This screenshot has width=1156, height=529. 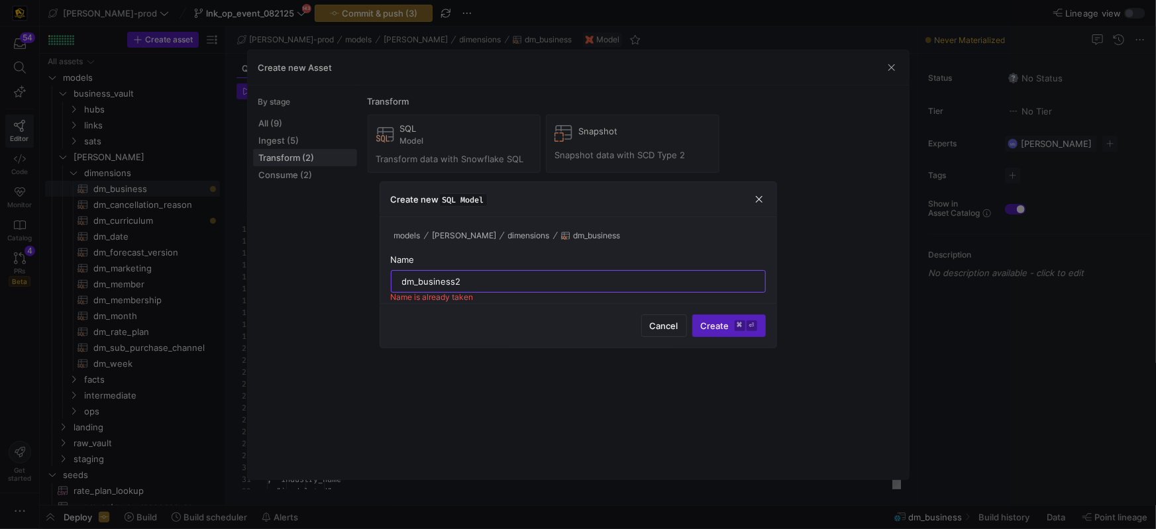 What do you see at coordinates (529, 236) in the screenshot?
I see `button: dimensions` at bounding box center [529, 236].